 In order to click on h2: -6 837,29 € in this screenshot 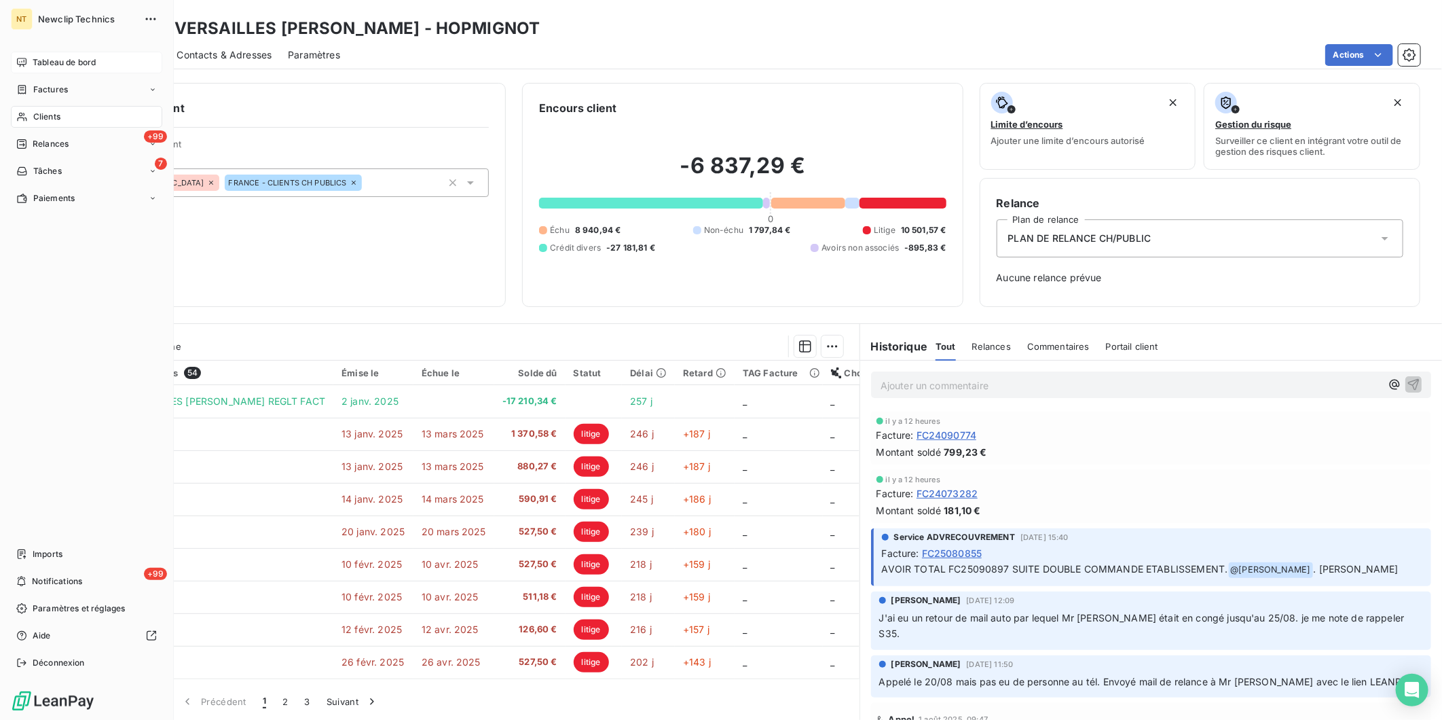, I will do `click(742, 172)`.